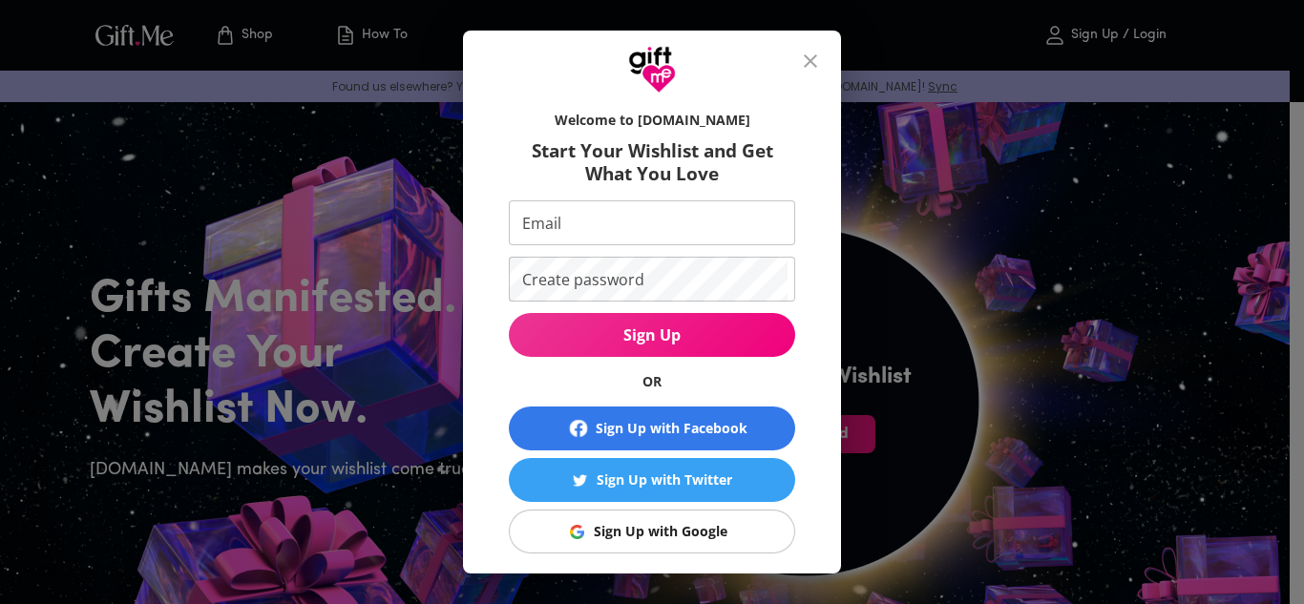 This screenshot has height=604, width=1304. What do you see at coordinates (652, 429) in the screenshot?
I see `button: Sign Up with Facebook` at bounding box center [652, 429].